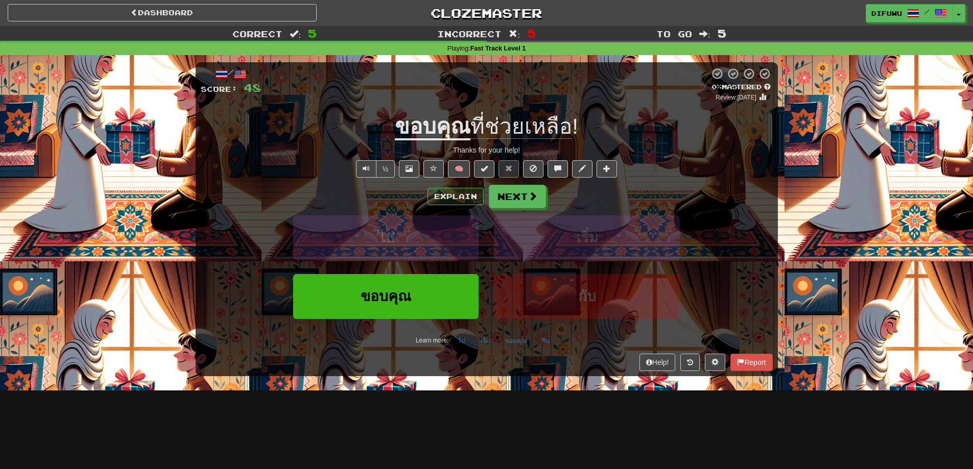 The image size is (973, 469). I want to click on button: Help!, so click(657, 363).